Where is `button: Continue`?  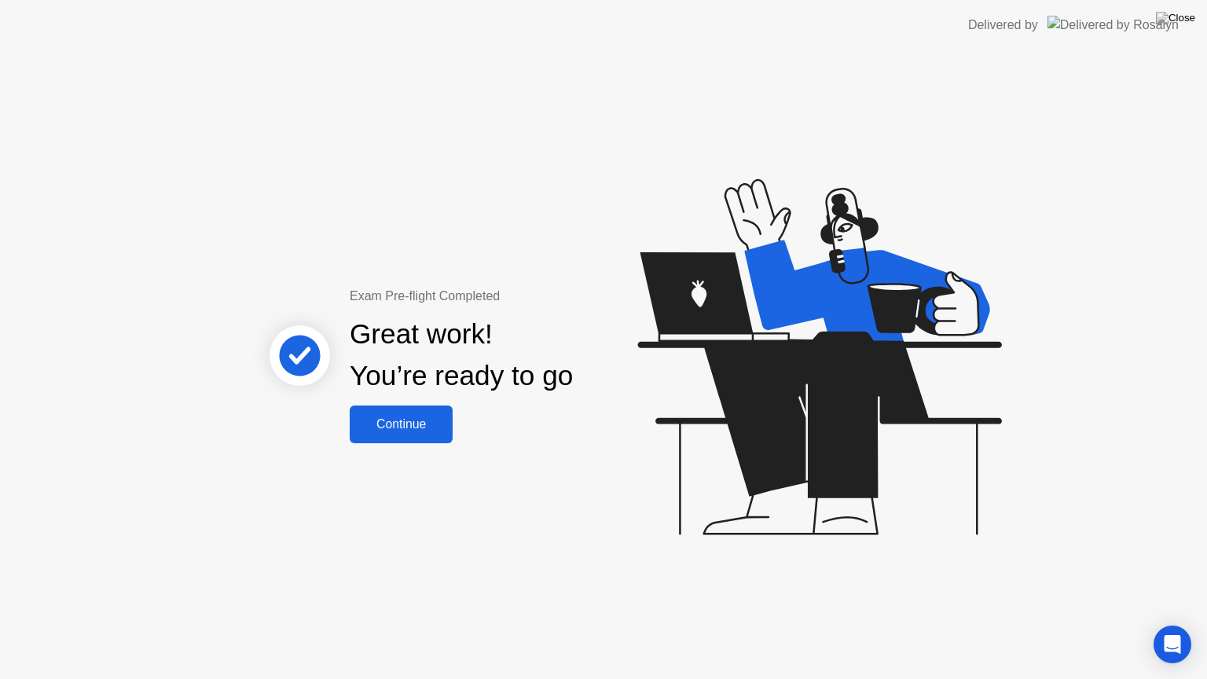 button: Continue is located at coordinates (401, 424).